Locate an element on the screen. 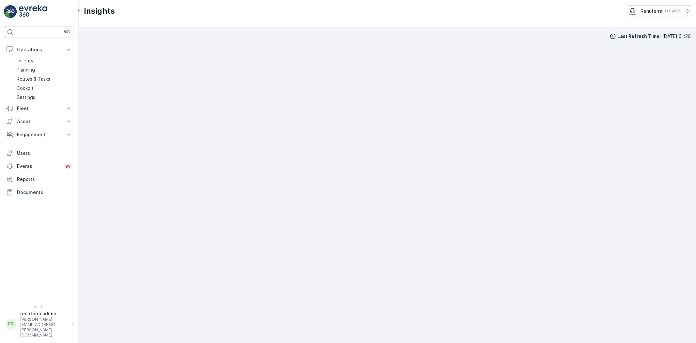  button: Asset is located at coordinates (39, 121).